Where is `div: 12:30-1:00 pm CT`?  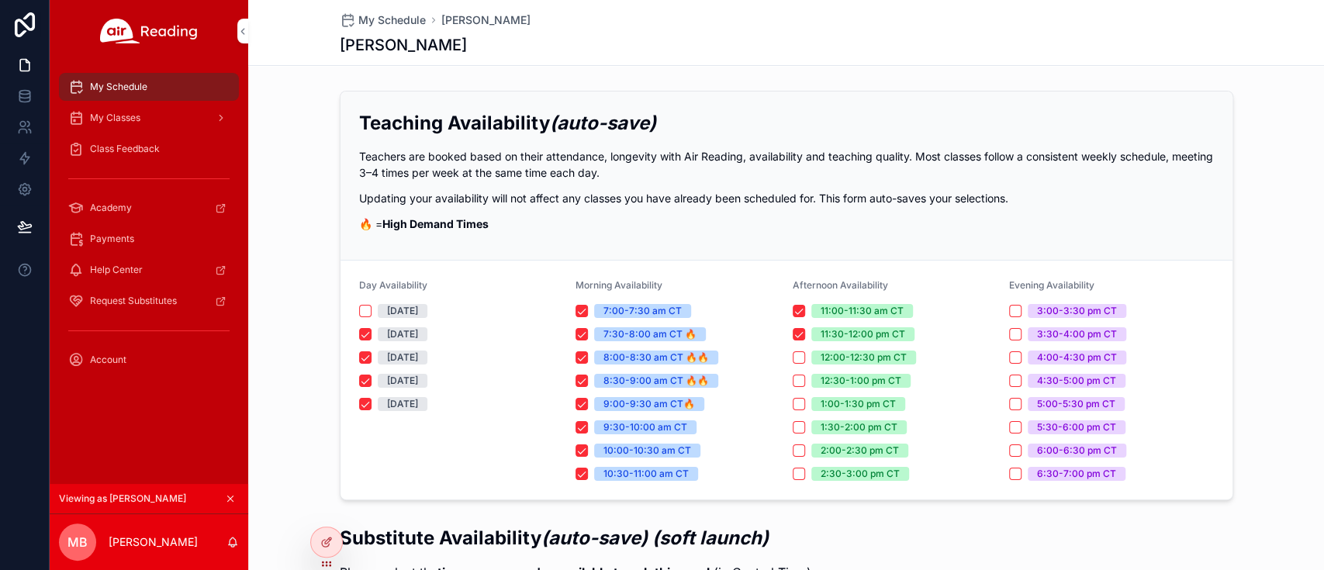 div: 12:30-1:00 pm CT is located at coordinates (861, 381).